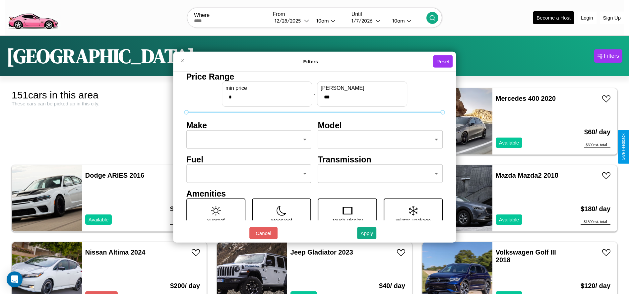  What do you see at coordinates (595, 209) in the screenshot?
I see `h3: $ 180 / day` at bounding box center [595, 209].